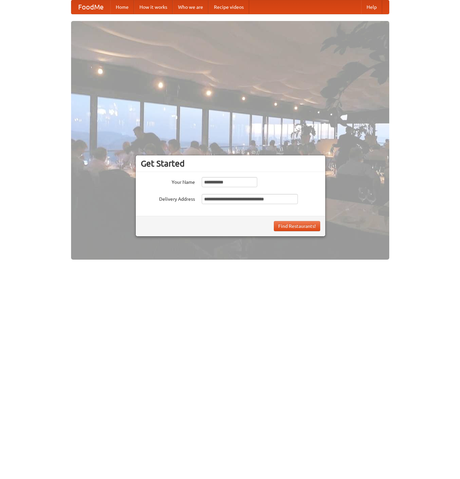 The height and width of the screenshot is (479, 460). Describe the element at coordinates (231, 164) in the screenshot. I see `h3: Get Started` at that location.